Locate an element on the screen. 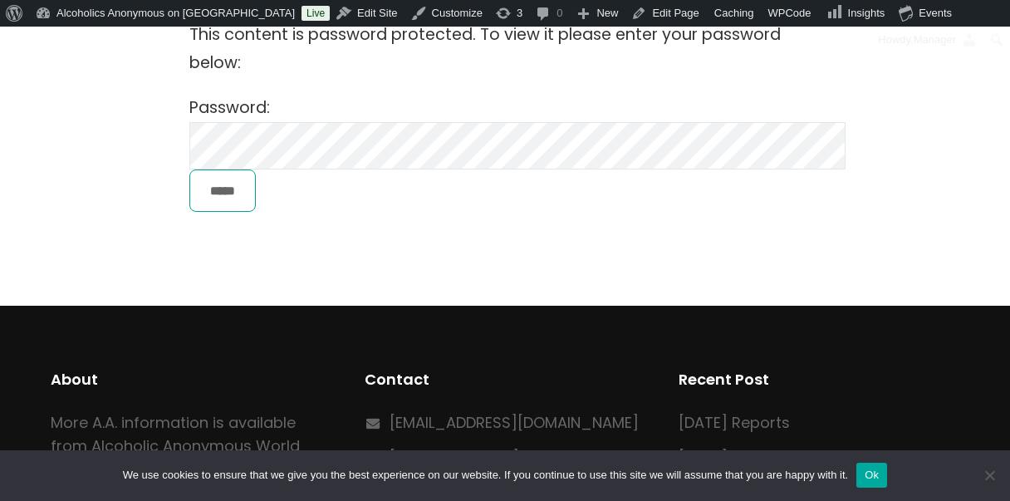 This screenshot has height=501, width=1010. input: Password: is located at coordinates (517, 146).